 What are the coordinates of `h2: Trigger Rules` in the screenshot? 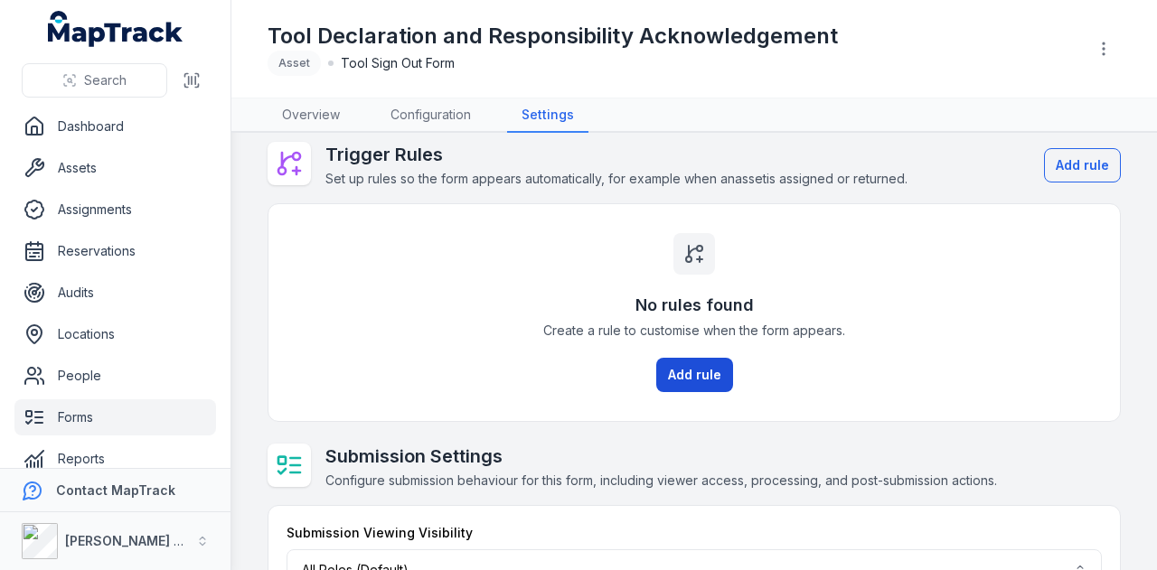 It's located at (616, 155).